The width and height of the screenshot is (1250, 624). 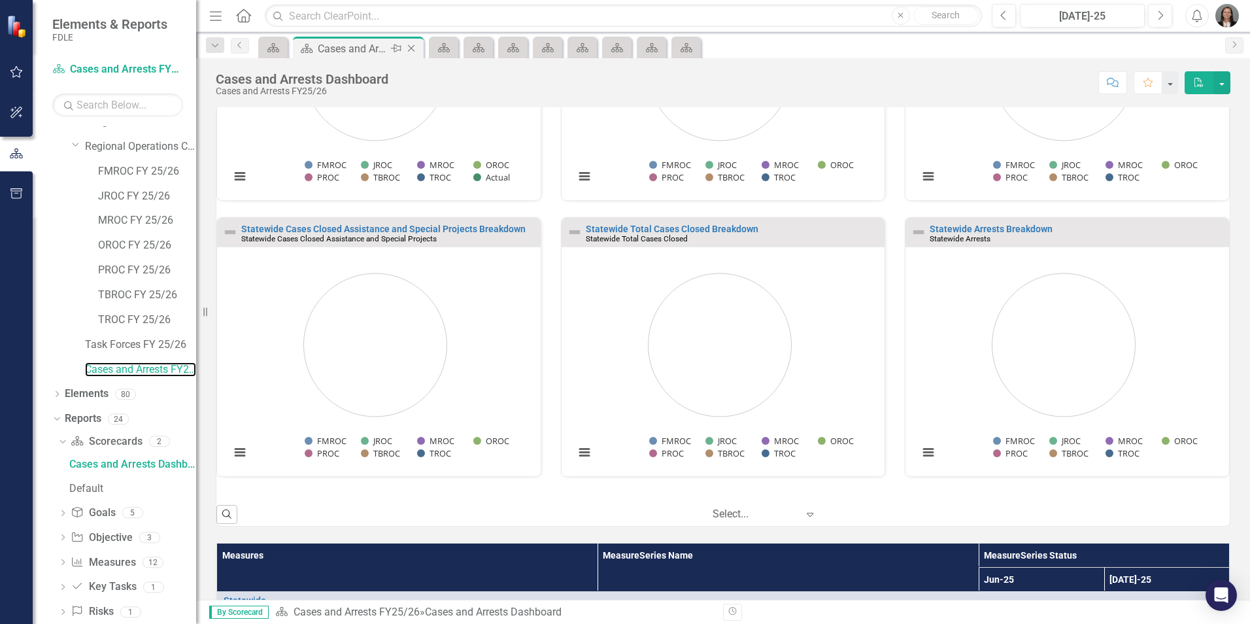 What do you see at coordinates (118, 69) in the screenshot?
I see `a: Cases and Arrests FY25/26` at bounding box center [118, 69].